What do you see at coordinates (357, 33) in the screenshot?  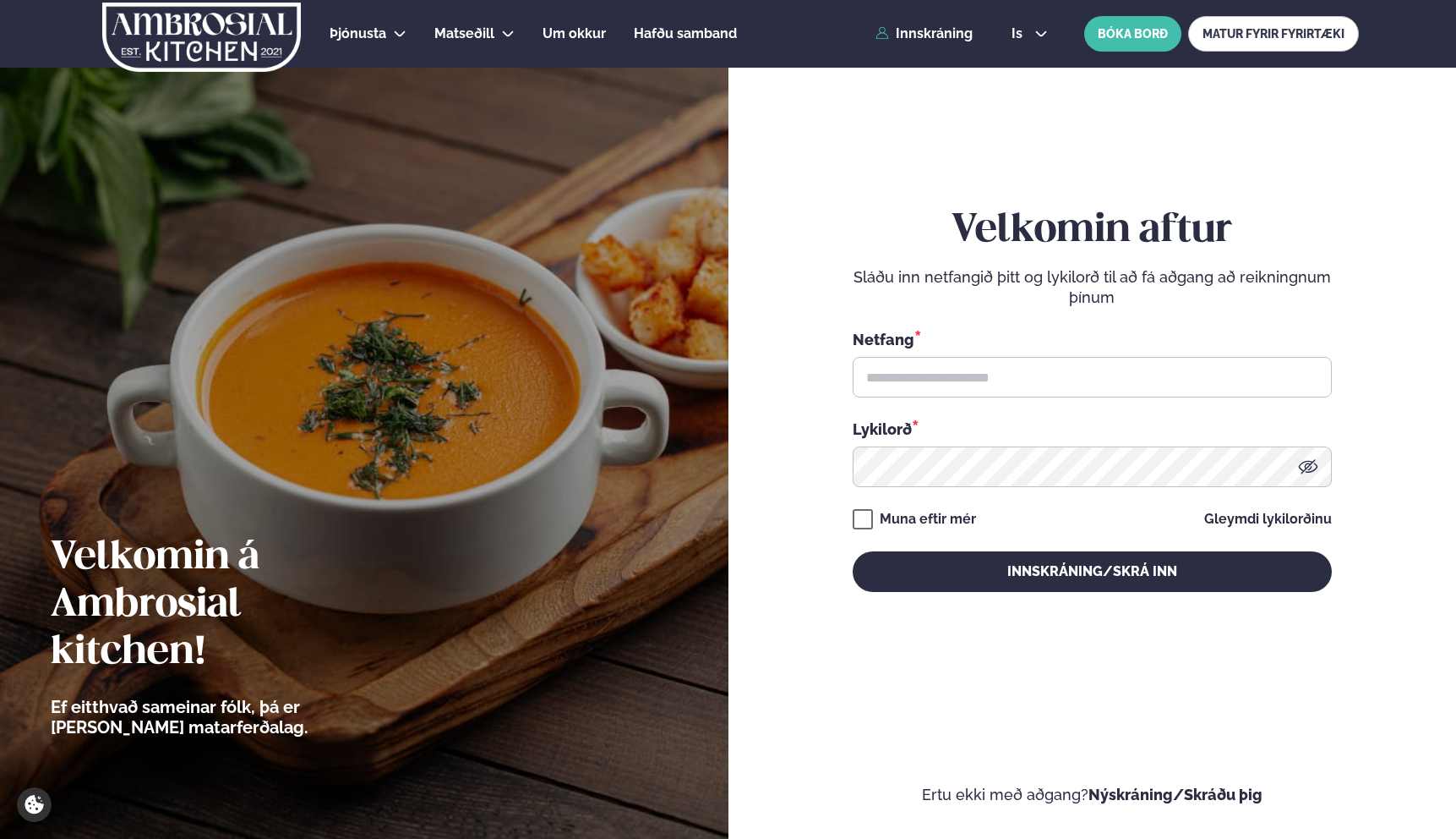 I see `span: Þjónusta` at bounding box center [357, 33].